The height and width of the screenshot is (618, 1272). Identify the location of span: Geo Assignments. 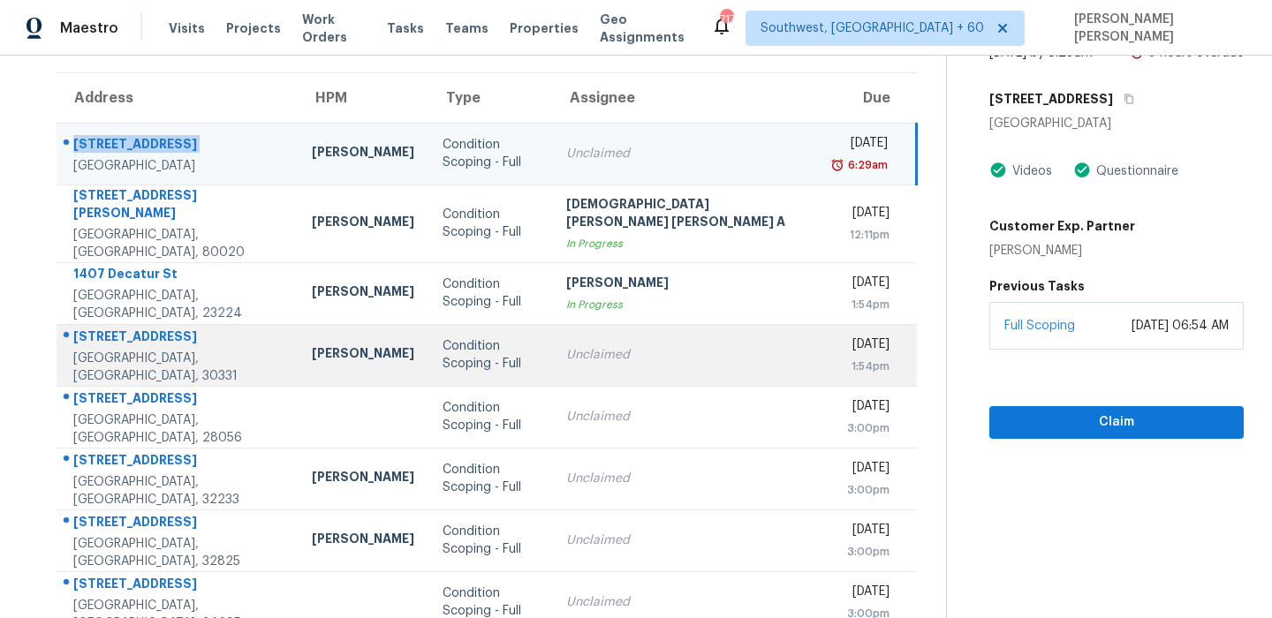
(645, 28).